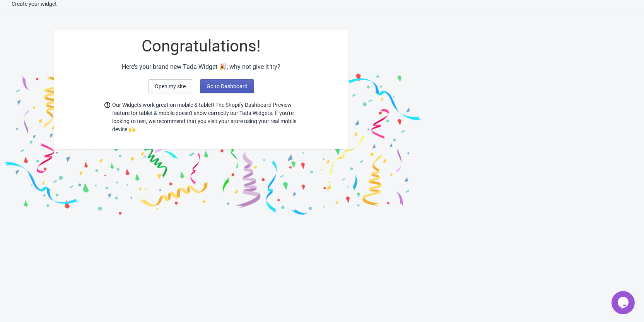 Image resolution: width=644 pixels, height=322 pixels. What do you see at coordinates (227, 86) in the screenshot?
I see `span: Go to Dashboard` at bounding box center [227, 86].